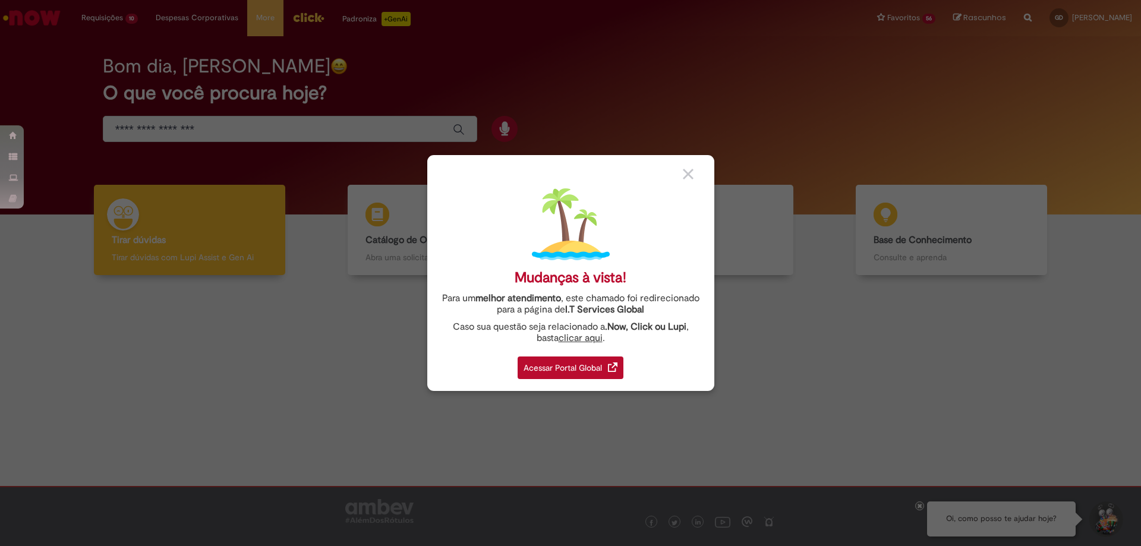 Image resolution: width=1141 pixels, height=546 pixels. I want to click on a: clicar aqui, so click(581, 335).